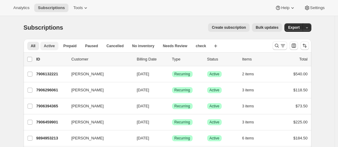  Describe the element at coordinates (21, 8) in the screenshot. I see `button: Analytics` at that location.